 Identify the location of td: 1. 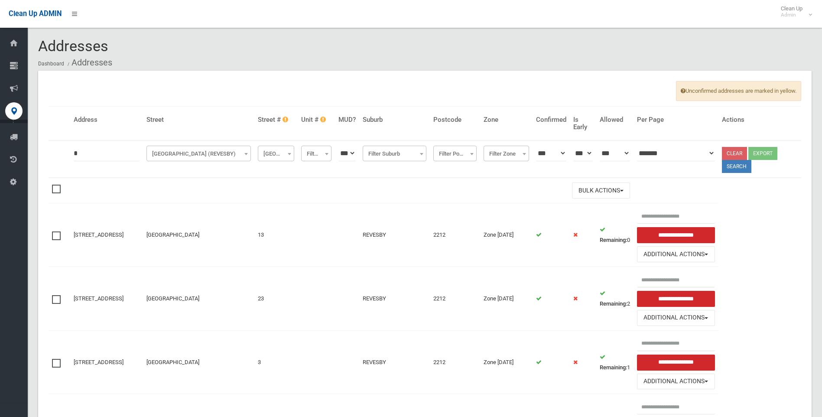
(615, 362).